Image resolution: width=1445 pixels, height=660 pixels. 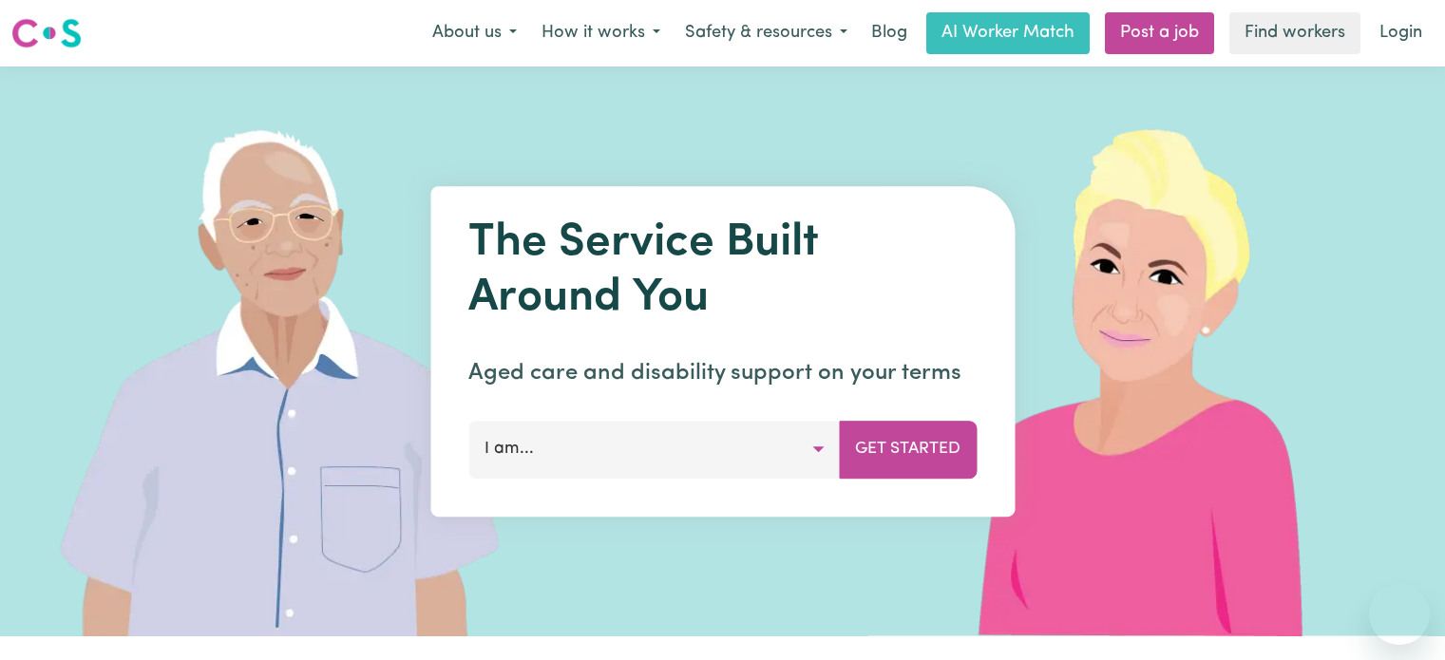 What do you see at coordinates (1295, 33) in the screenshot?
I see `a: Find workers` at bounding box center [1295, 33].